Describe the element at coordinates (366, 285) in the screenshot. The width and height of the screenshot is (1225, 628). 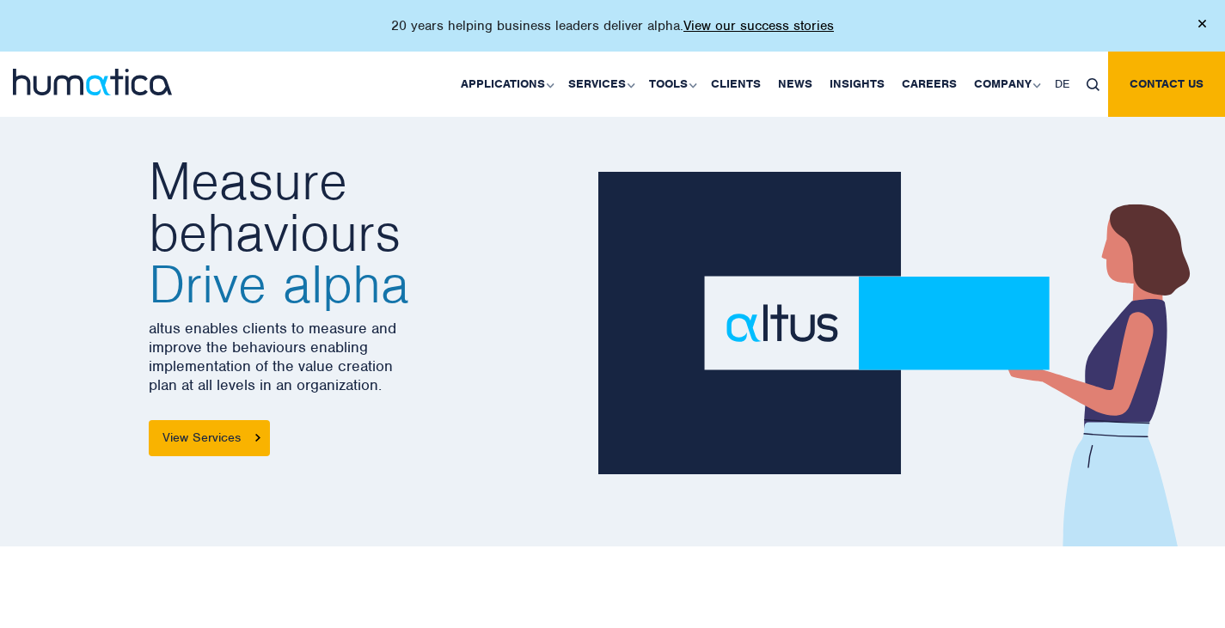
I see `span: Drive alpha` at that location.